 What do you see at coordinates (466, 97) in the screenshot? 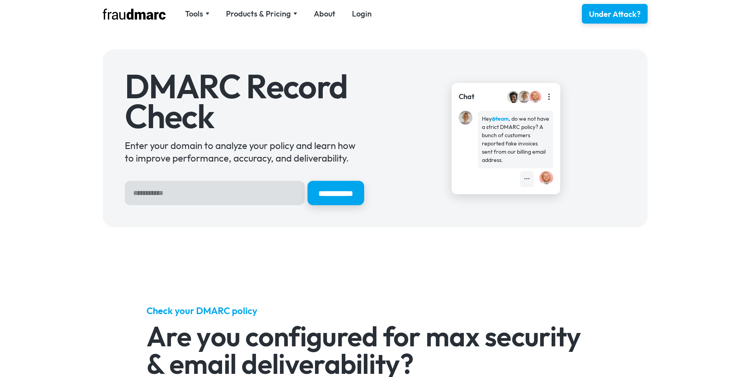
I see `div: Chat` at bounding box center [466, 97].